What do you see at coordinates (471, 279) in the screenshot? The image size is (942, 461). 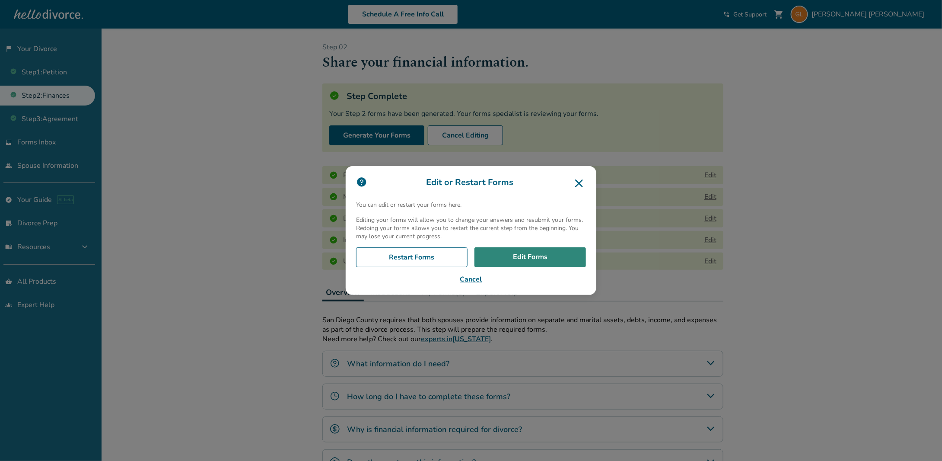 I see `button: Cancel` at bounding box center [471, 279].